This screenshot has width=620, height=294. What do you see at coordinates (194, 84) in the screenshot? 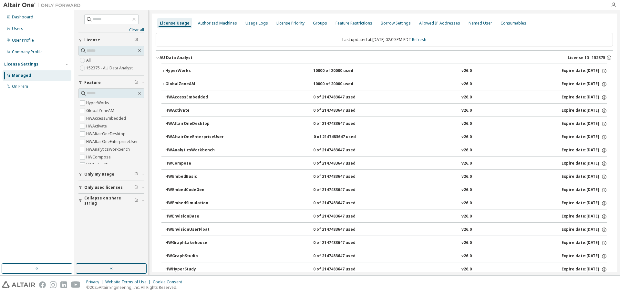
I see `div: GlobalZoneAM` at bounding box center [194, 84].